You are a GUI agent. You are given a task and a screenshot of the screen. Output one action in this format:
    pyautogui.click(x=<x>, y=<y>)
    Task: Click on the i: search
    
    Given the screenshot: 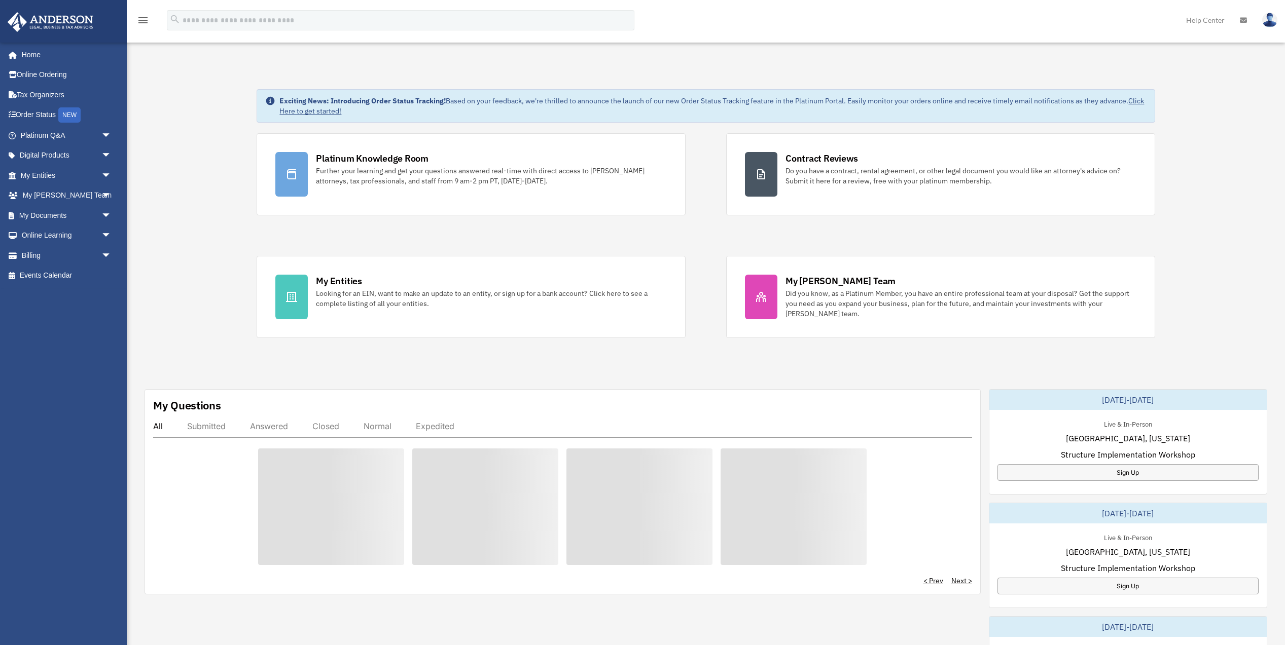 What is the action you would take?
    pyautogui.click(x=175, y=19)
    